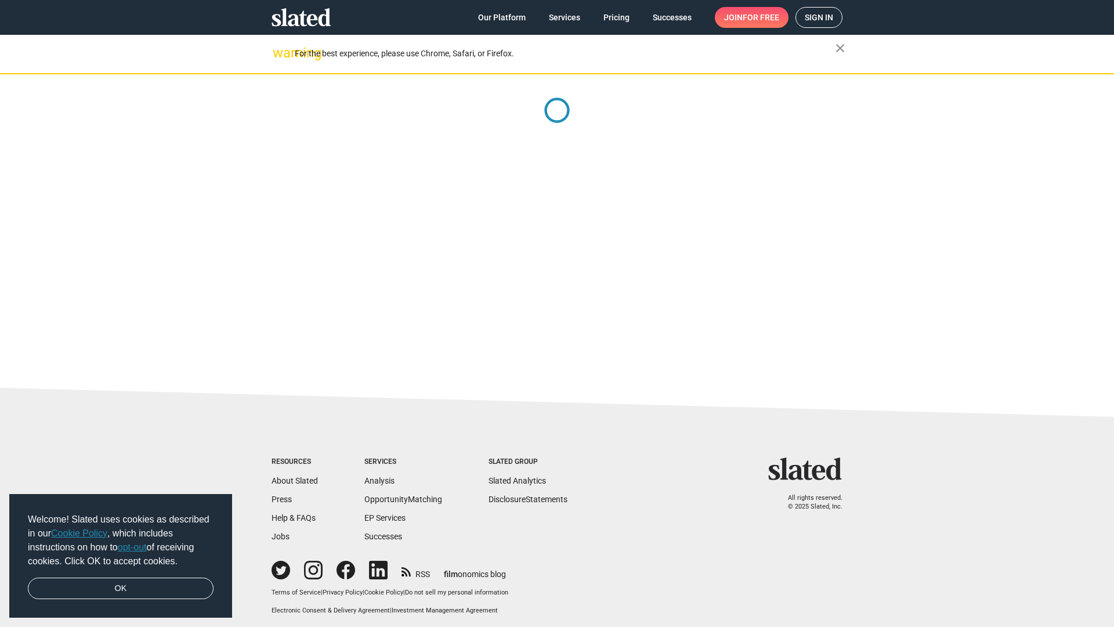 The height and width of the screenshot is (627, 1114). I want to click on a: Slated Analytics, so click(517, 480).